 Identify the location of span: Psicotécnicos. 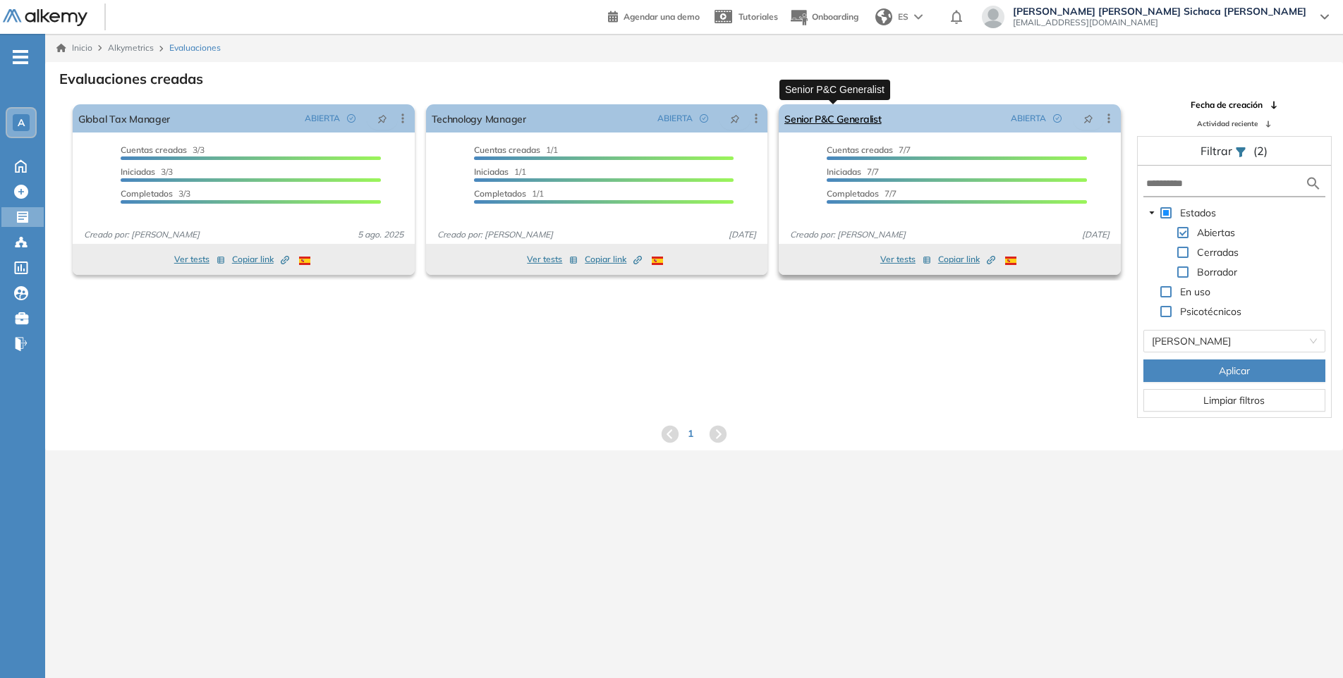
(1210, 312).